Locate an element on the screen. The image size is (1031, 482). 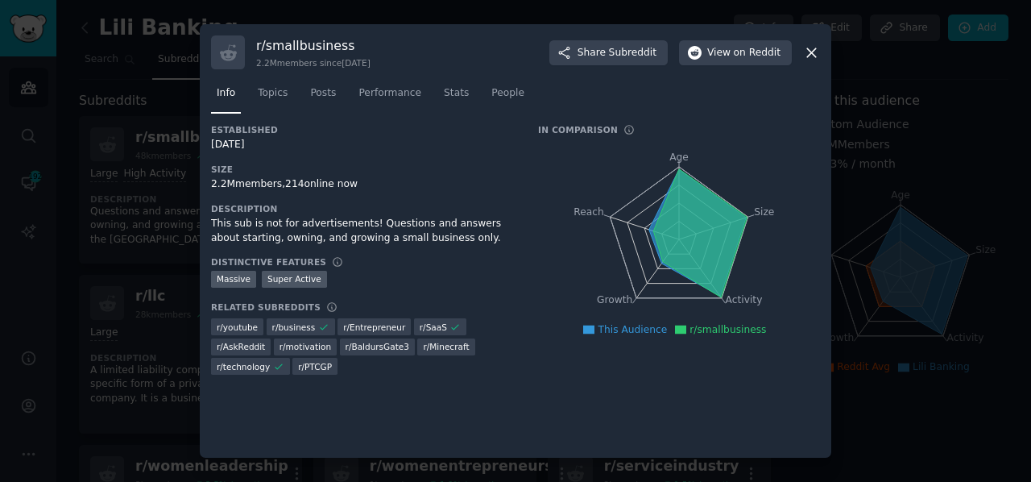
div: 2.2M members, 214 online now is located at coordinates (363, 185).